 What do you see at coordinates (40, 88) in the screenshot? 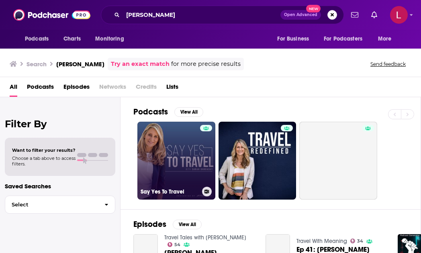
I see `a: Podcasts` at bounding box center [40, 88].